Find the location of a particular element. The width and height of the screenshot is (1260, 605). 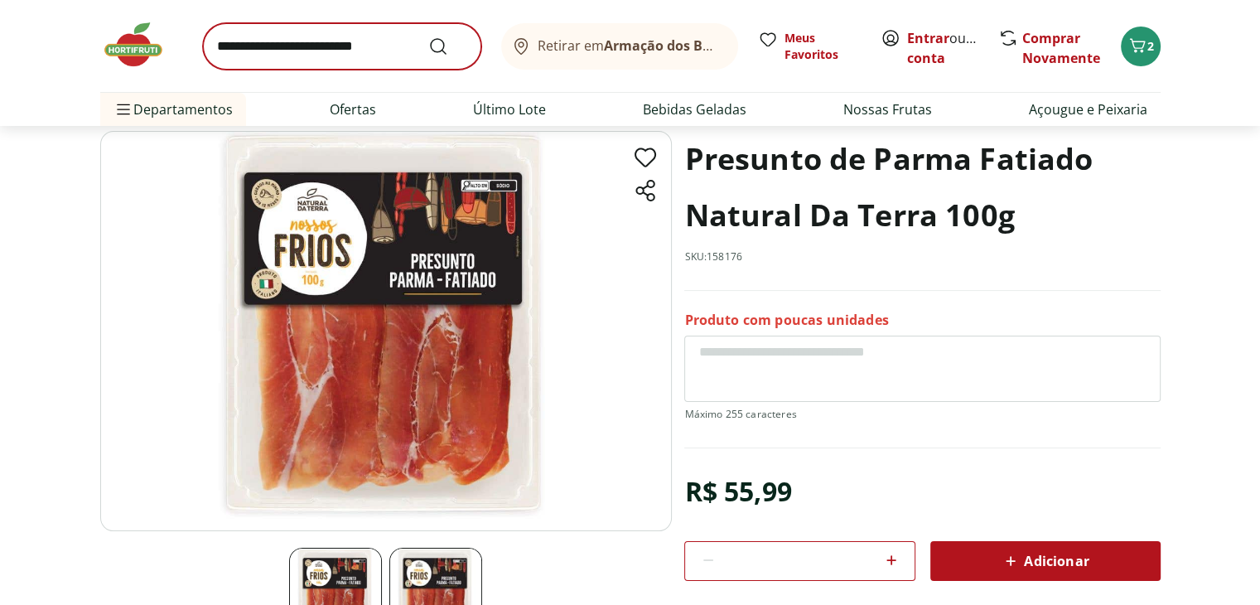

span: Adicionar is located at coordinates (1045, 561).